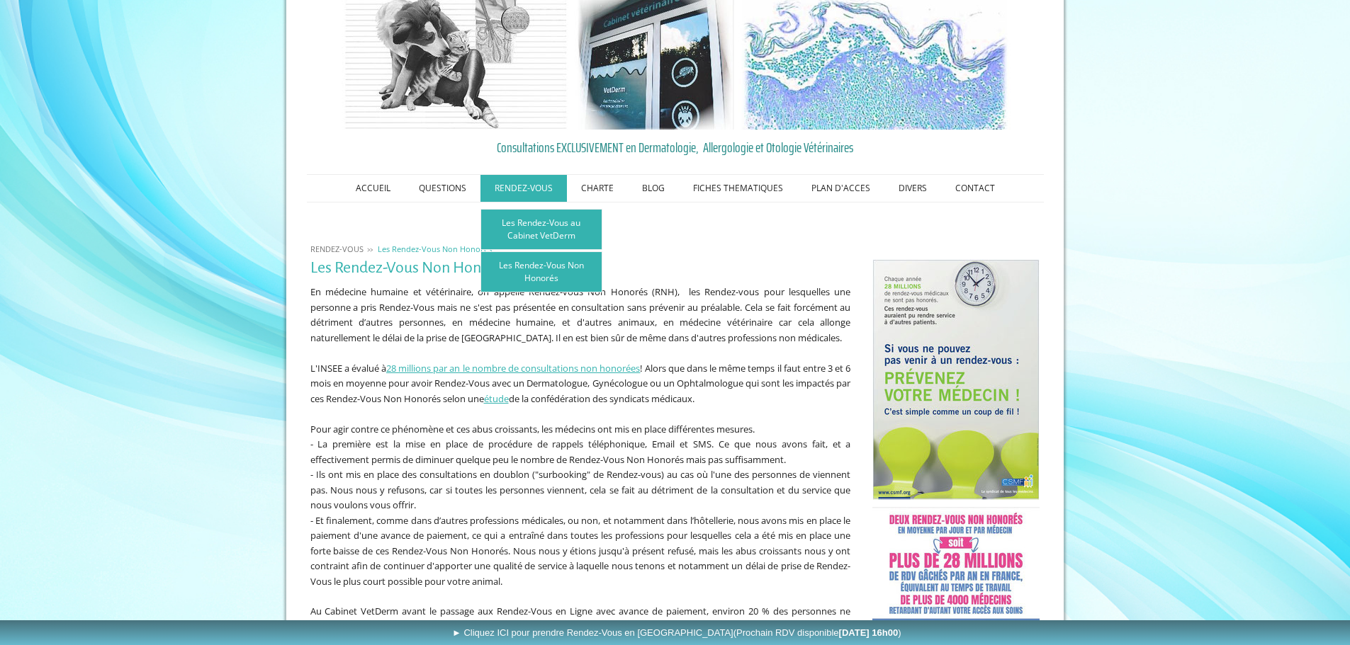 This screenshot has height=645, width=1350. What do you see at coordinates (442, 188) in the screenshot?
I see `a: QUESTIONS` at bounding box center [442, 188].